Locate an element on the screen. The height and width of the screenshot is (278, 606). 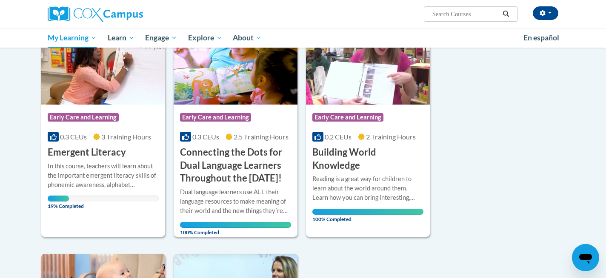
a: Explore is located at coordinates (205, 38).